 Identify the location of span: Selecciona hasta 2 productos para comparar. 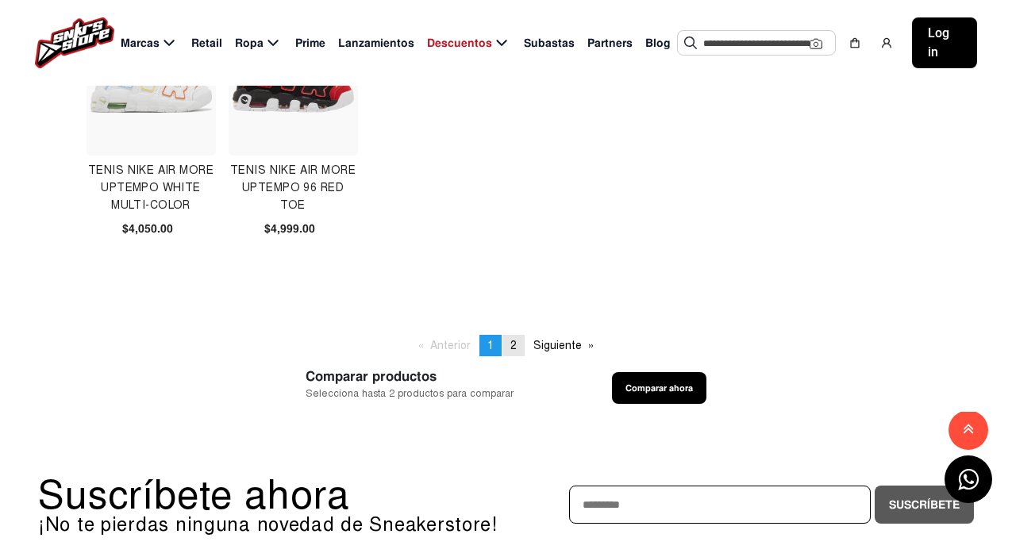
(410, 394).